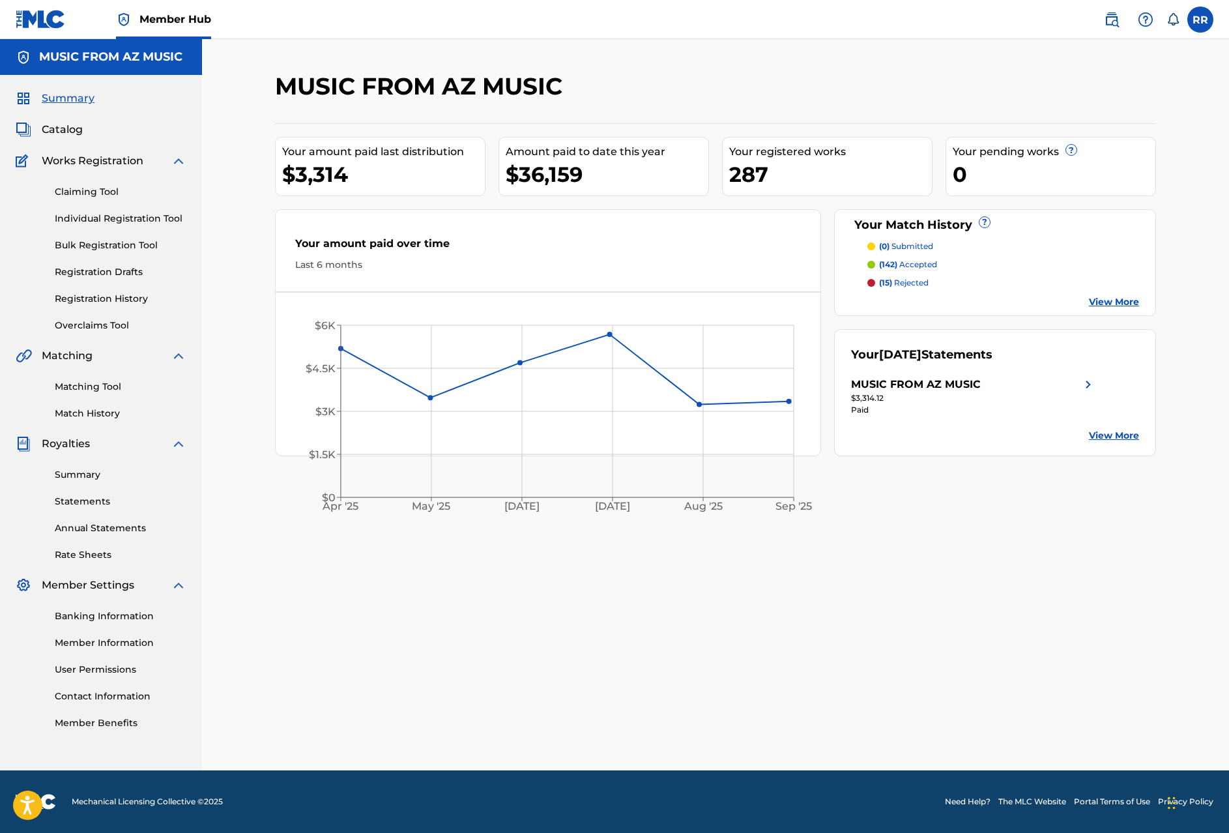 The height and width of the screenshot is (833, 1229). I want to click on tspan: $4.5K, so click(321, 368).